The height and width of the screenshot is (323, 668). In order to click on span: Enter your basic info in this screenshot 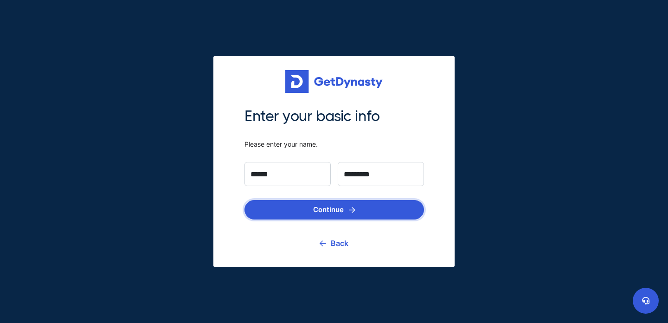, I will do `click(334, 116)`.